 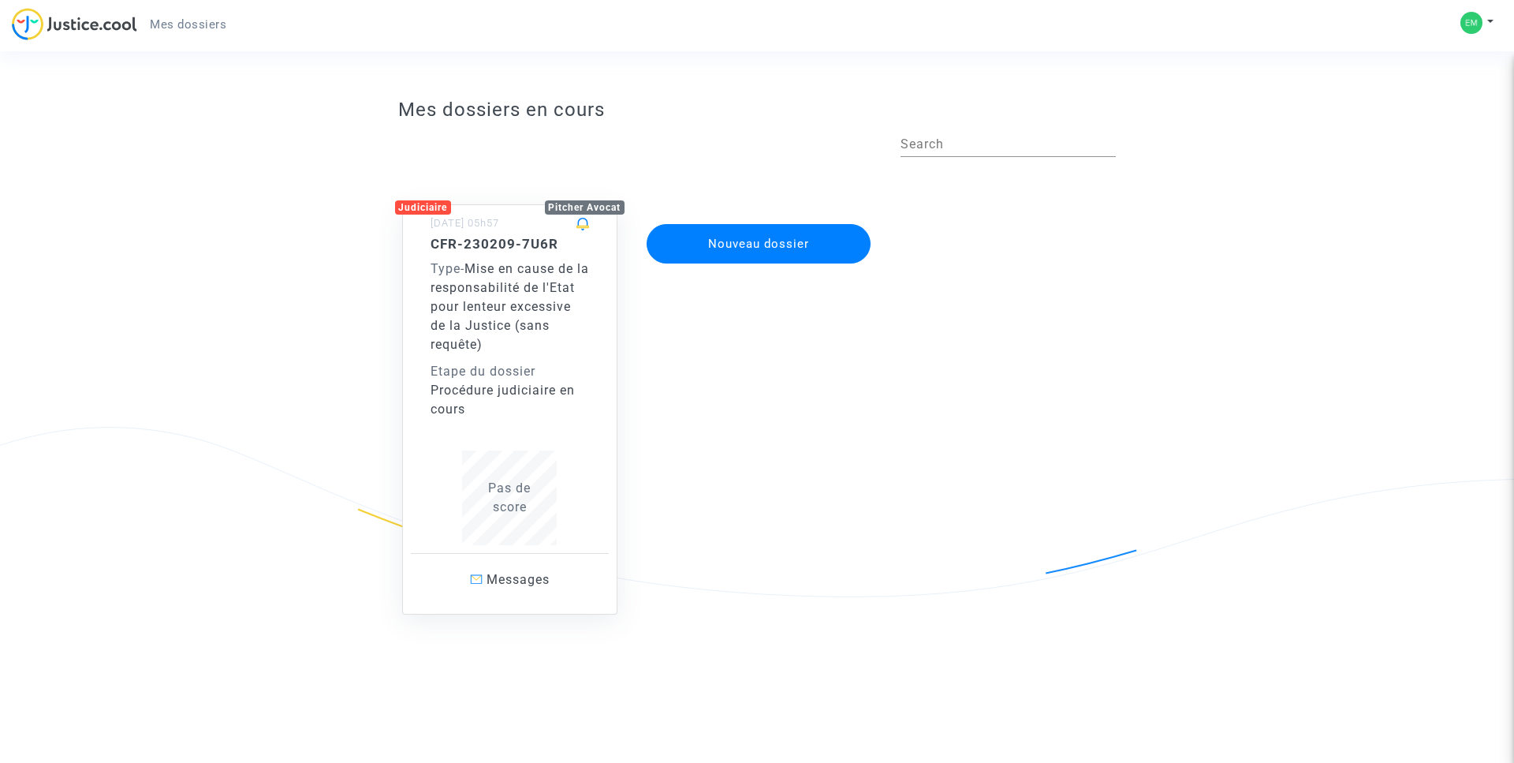 What do you see at coordinates (757, 110) in the screenshot?
I see `h3: Mes dossiers en cours` at bounding box center [757, 110].